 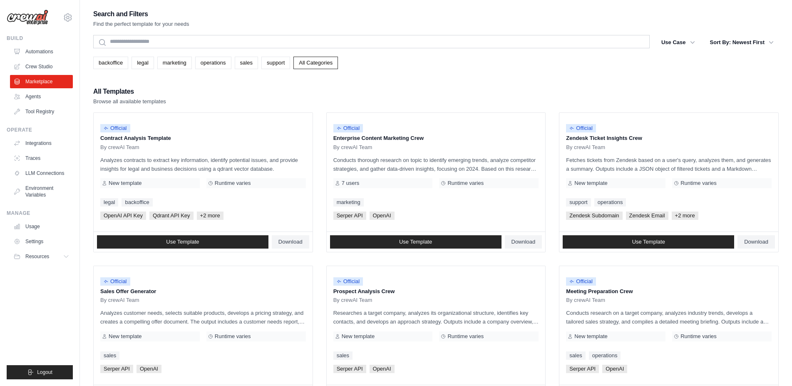 What do you see at coordinates (171, 216) in the screenshot?
I see `span: Qdrant API Key` at bounding box center [171, 216].